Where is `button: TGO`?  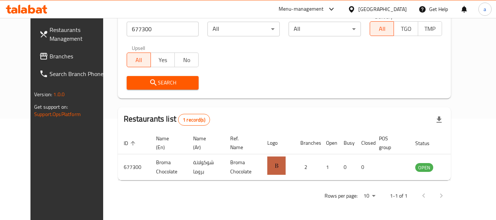
button: TGO is located at coordinates (406, 29).